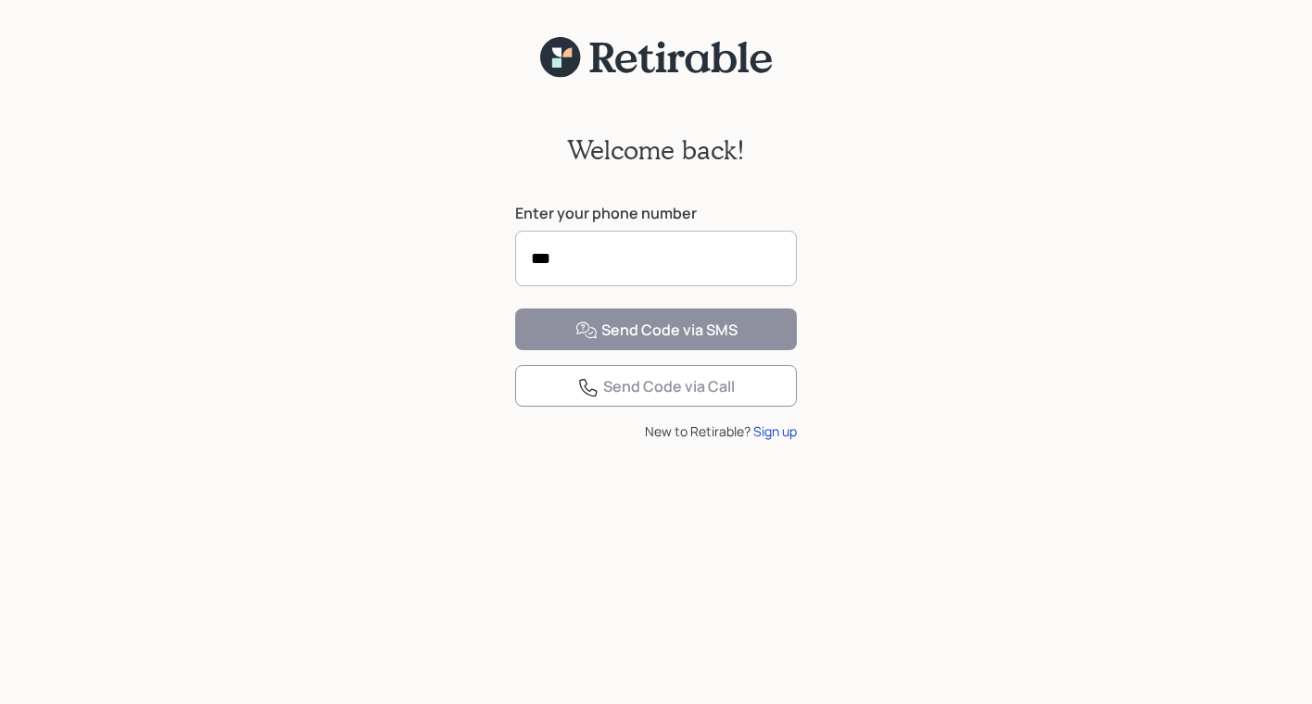 The image size is (1312, 704). Describe the element at coordinates (656, 329) in the screenshot. I see `button: Send Code via SMS` at that location.